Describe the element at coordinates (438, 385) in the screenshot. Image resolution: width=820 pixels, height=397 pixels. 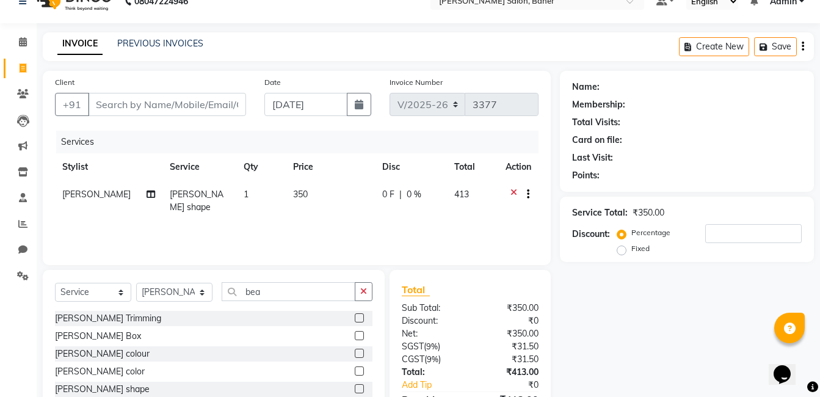
I see `a: Add Tip` at that location.